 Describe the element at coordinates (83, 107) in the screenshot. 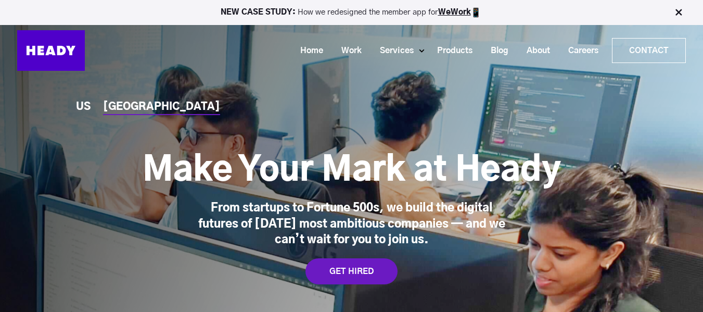

I see `a: US` at that location.